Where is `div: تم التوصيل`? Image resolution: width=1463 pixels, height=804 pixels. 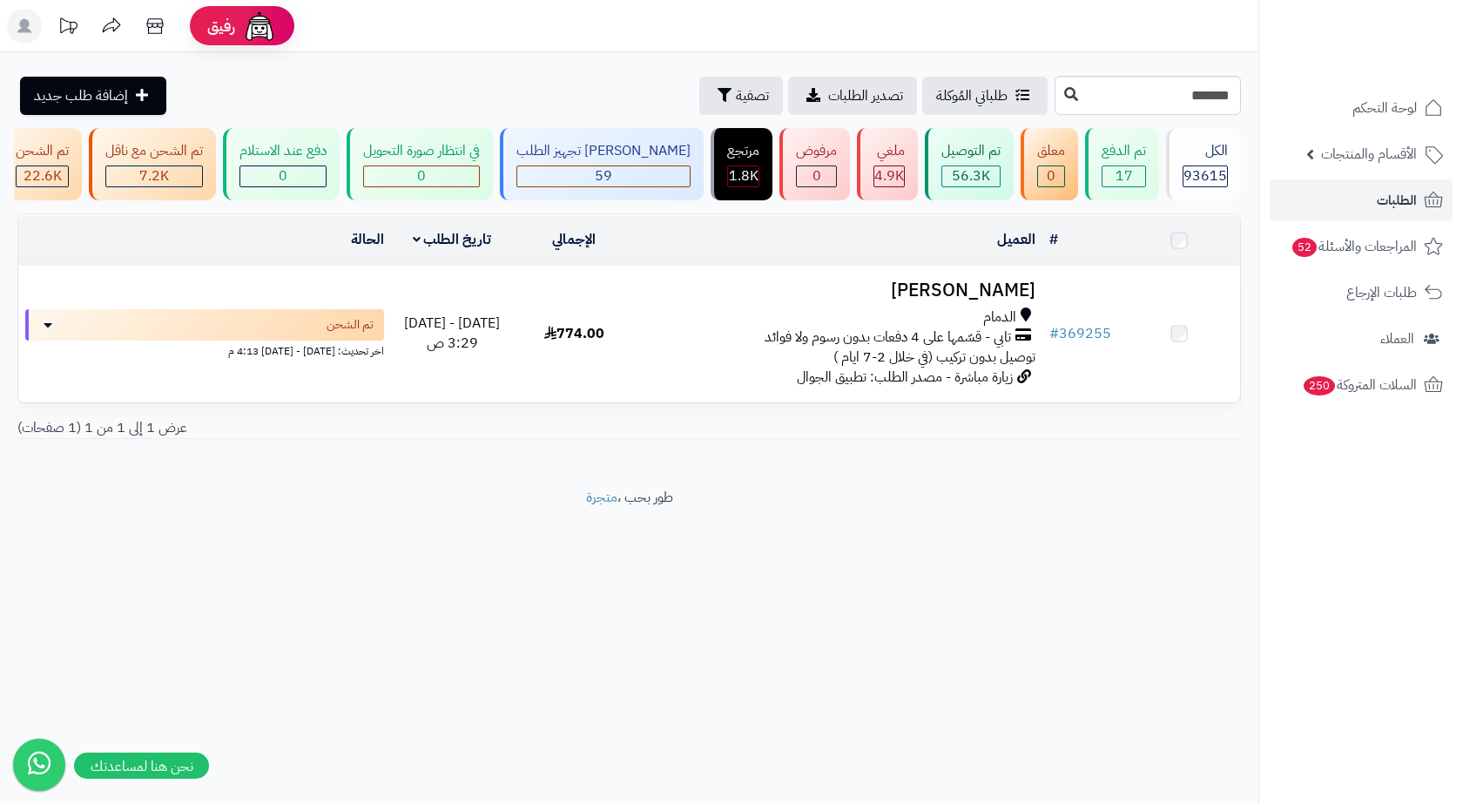 div: تم التوصيل is located at coordinates (971, 151).